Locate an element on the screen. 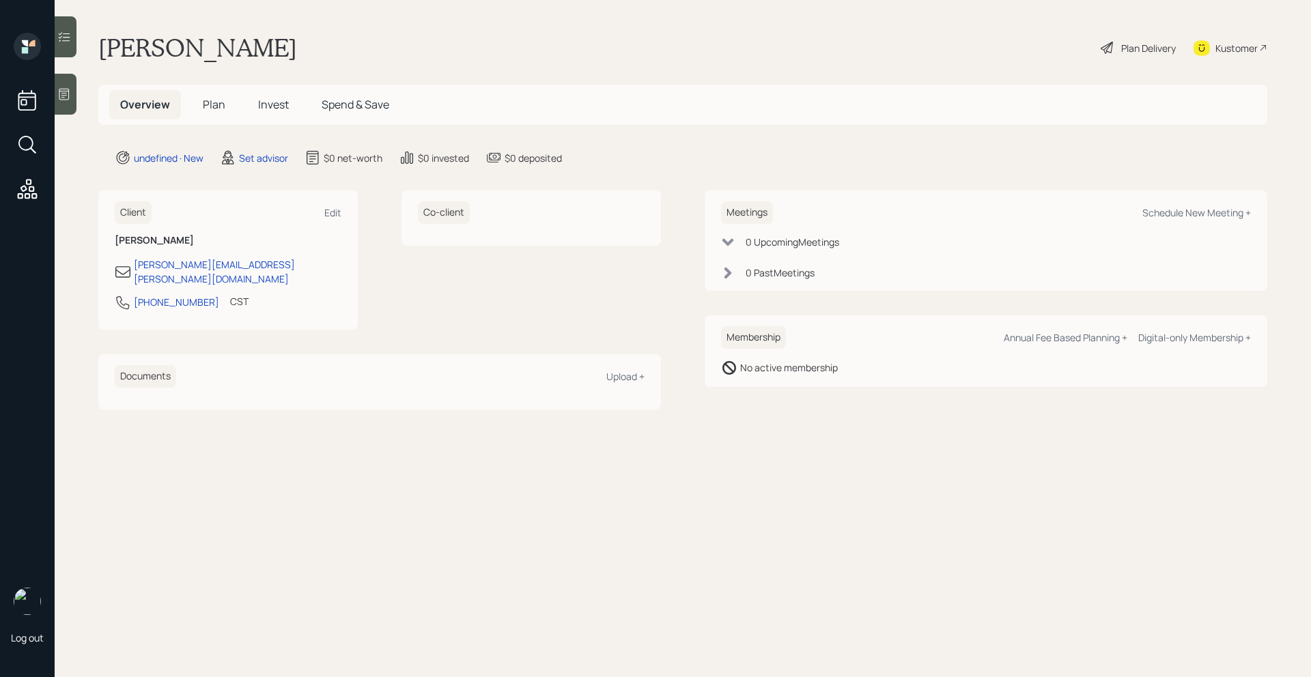 Image resolution: width=1311 pixels, height=677 pixels. div: Log out is located at coordinates (27, 638).